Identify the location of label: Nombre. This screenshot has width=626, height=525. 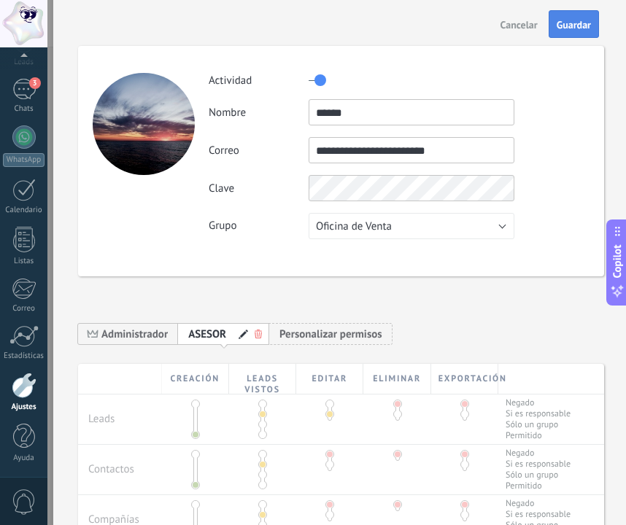
(258, 112).